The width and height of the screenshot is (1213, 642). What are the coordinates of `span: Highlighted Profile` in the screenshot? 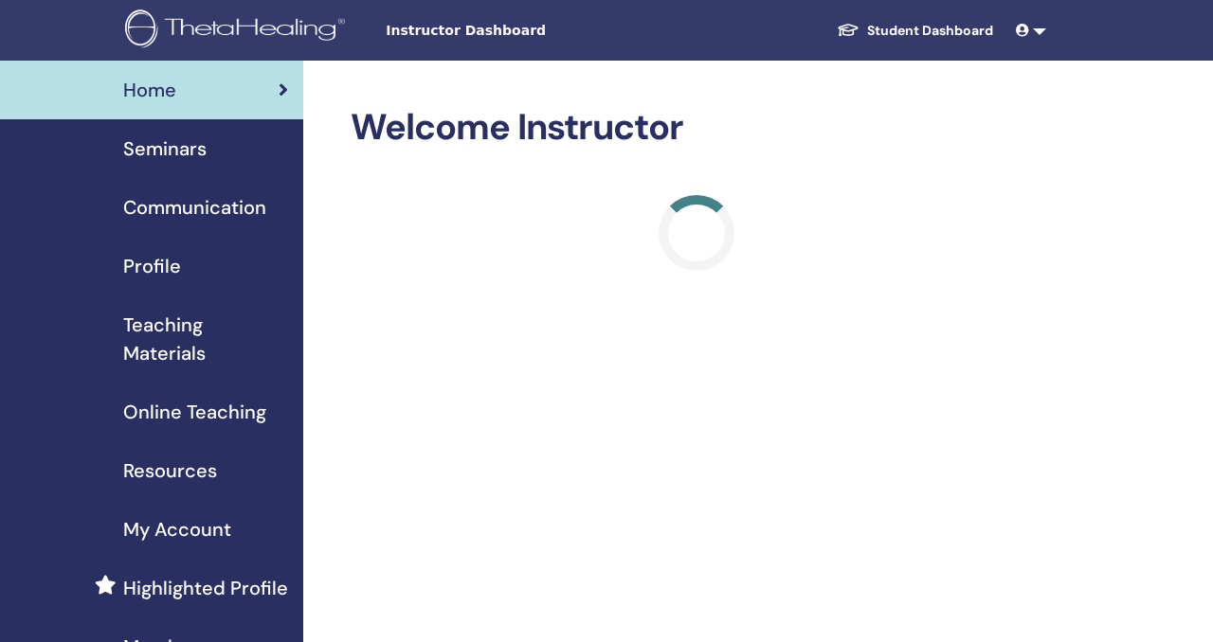 It's located at (206, 588).